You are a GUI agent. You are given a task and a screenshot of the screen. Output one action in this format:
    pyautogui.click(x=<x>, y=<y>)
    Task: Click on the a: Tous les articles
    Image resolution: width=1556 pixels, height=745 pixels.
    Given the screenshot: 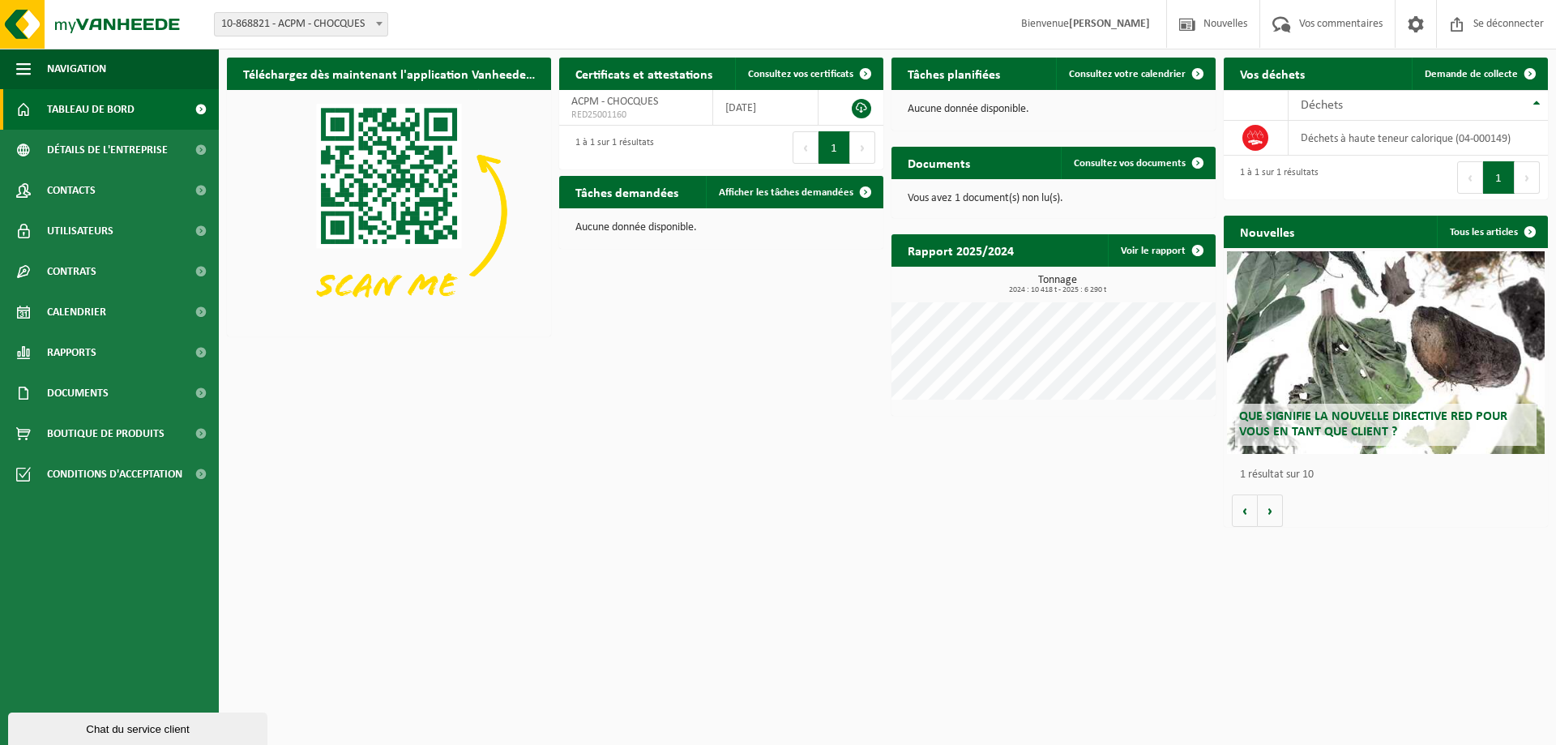 What is the action you would take?
    pyautogui.click(x=1492, y=232)
    